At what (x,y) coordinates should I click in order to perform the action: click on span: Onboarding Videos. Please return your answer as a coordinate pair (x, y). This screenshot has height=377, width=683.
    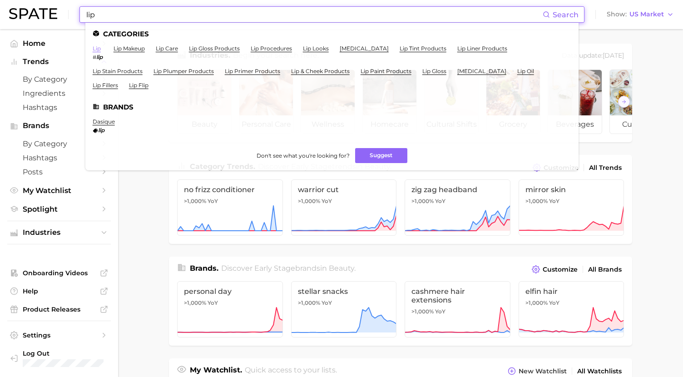
    Looking at the image, I should click on (59, 273).